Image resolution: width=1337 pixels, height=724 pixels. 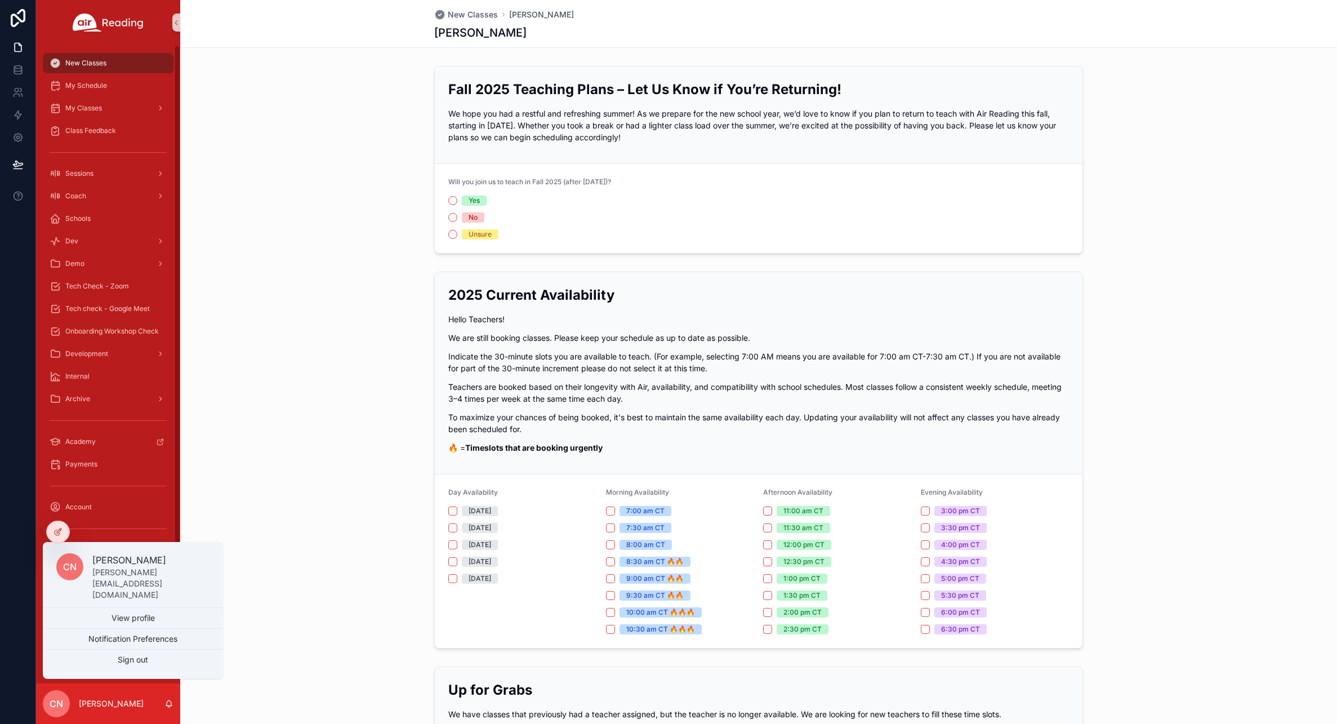 I want to click on div: 10:00 am CT 🔥🔥🔥, so click(x=661, y=612).